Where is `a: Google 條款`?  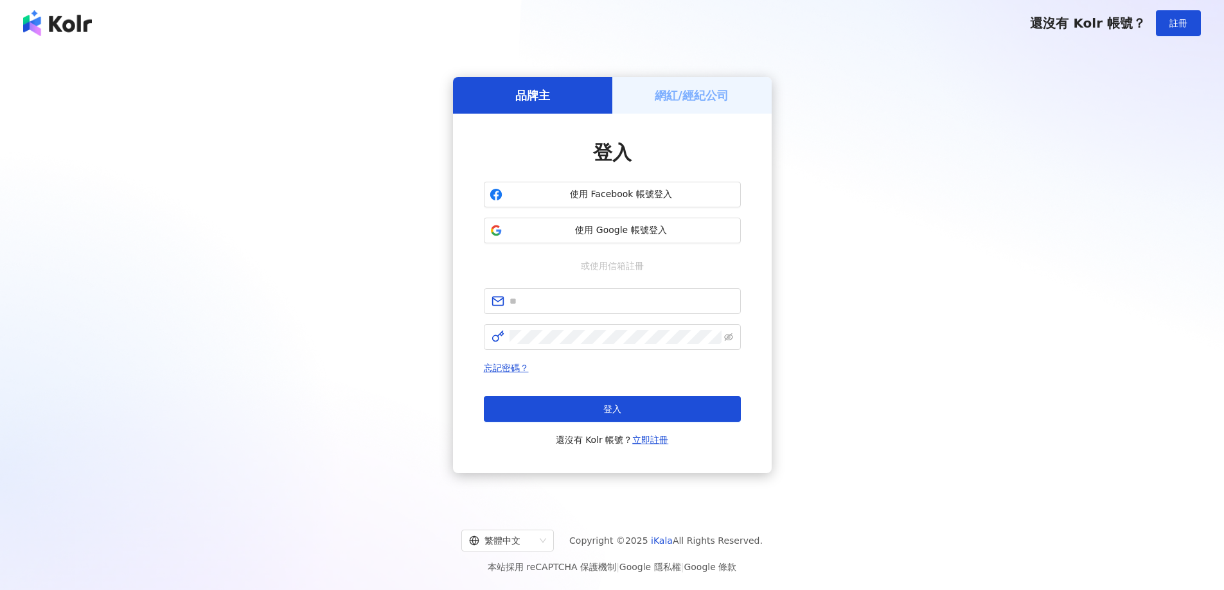
a: Google 條款 is located at coordinates (710, 567).